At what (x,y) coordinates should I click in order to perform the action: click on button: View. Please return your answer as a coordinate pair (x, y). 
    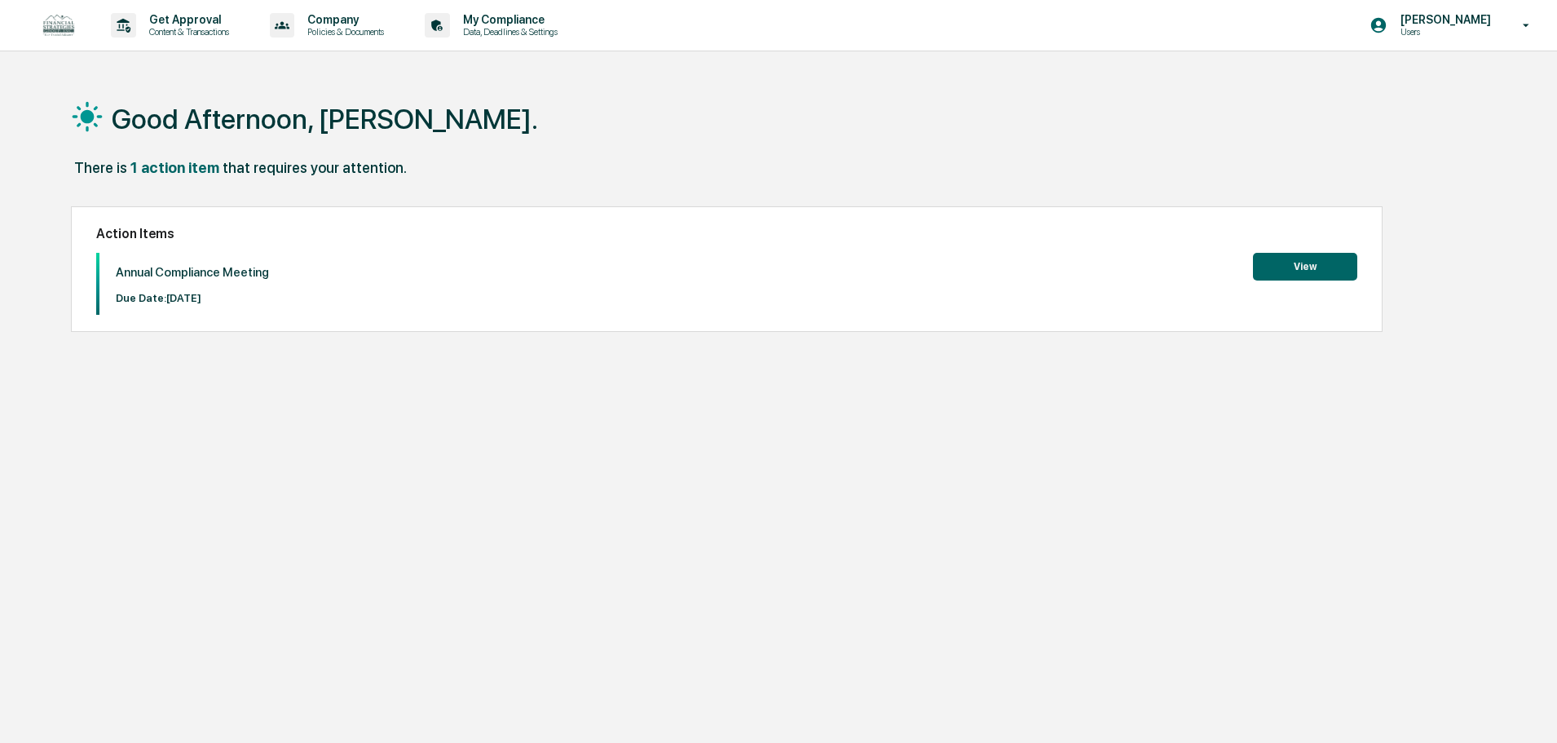
    Looking at the image, I should click on (1306, 267).